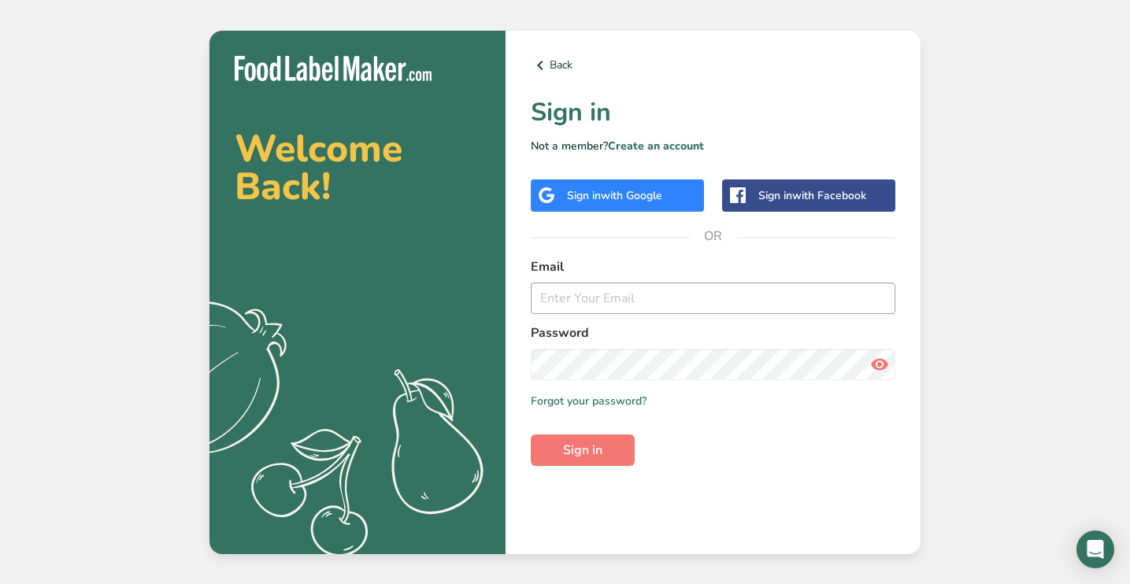 Image resolution: width=1130 pixels, height=584 pixels. What do you see at coordinates (588, 401) in the screenshot?
I see `a: Forgot your password?` at bounding box center [588, 401].